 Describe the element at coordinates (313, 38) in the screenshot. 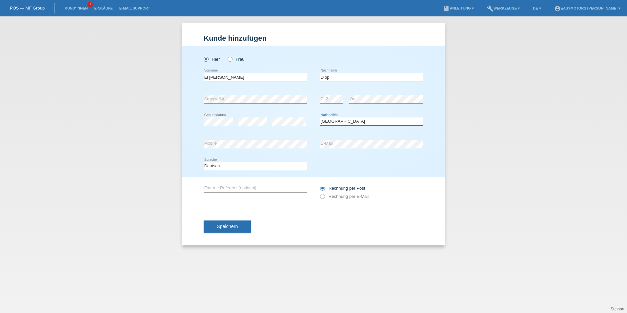

I see `h1: Kunde hinzufügen` at that location.